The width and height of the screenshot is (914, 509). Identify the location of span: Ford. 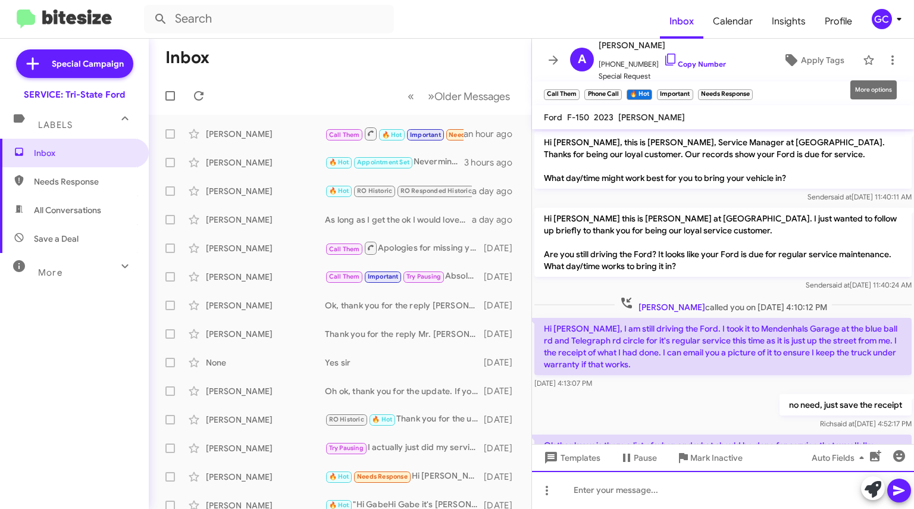
(553, 117).